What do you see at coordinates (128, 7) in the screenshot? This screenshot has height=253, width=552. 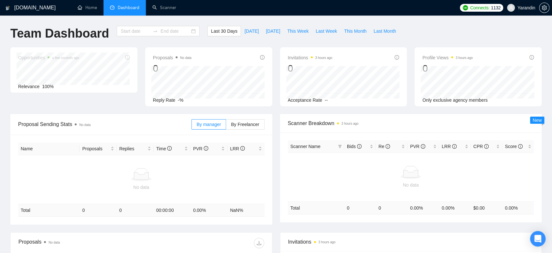 I see `span: Dashboard` at bounding box center [128, 7].